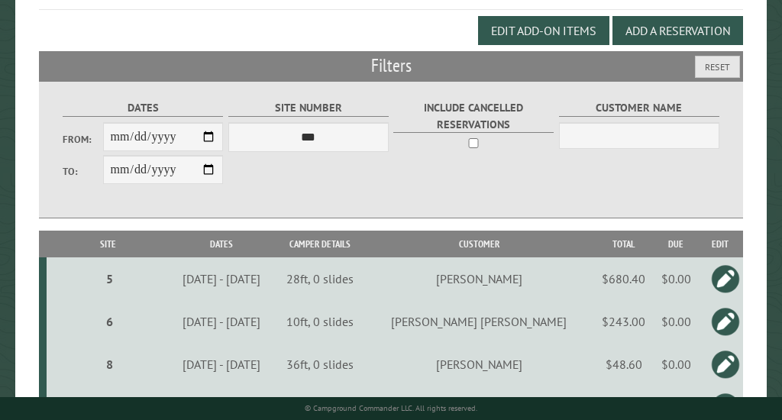 The height and width of the screenshot is (420, 782). Describe the element at coordinates (319, 321) in the screenshot. I see `td: 10ft, 0 slides` at that location.